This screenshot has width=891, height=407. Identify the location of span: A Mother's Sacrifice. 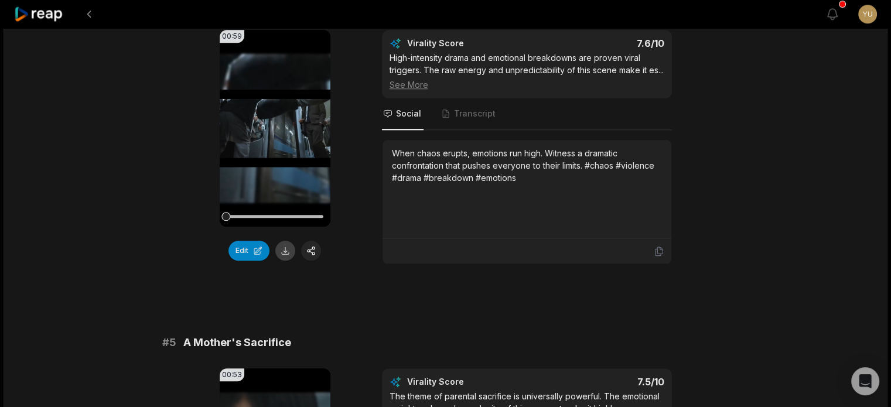
(237, 343).